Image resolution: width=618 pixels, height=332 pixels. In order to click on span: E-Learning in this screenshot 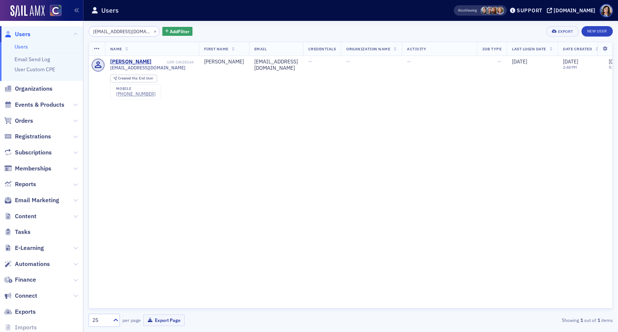, I will do `click(29, 248)`.